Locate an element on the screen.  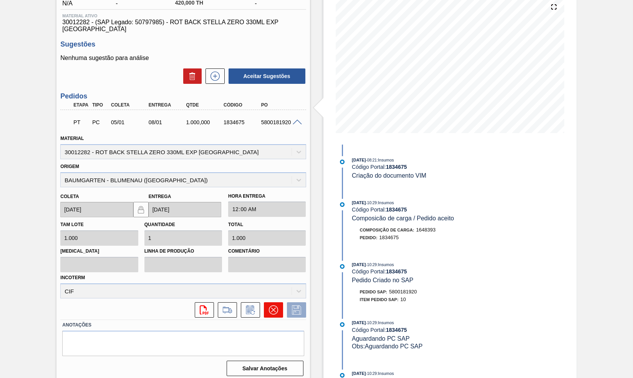
div: Qtde is located at coordinates (205, 105).